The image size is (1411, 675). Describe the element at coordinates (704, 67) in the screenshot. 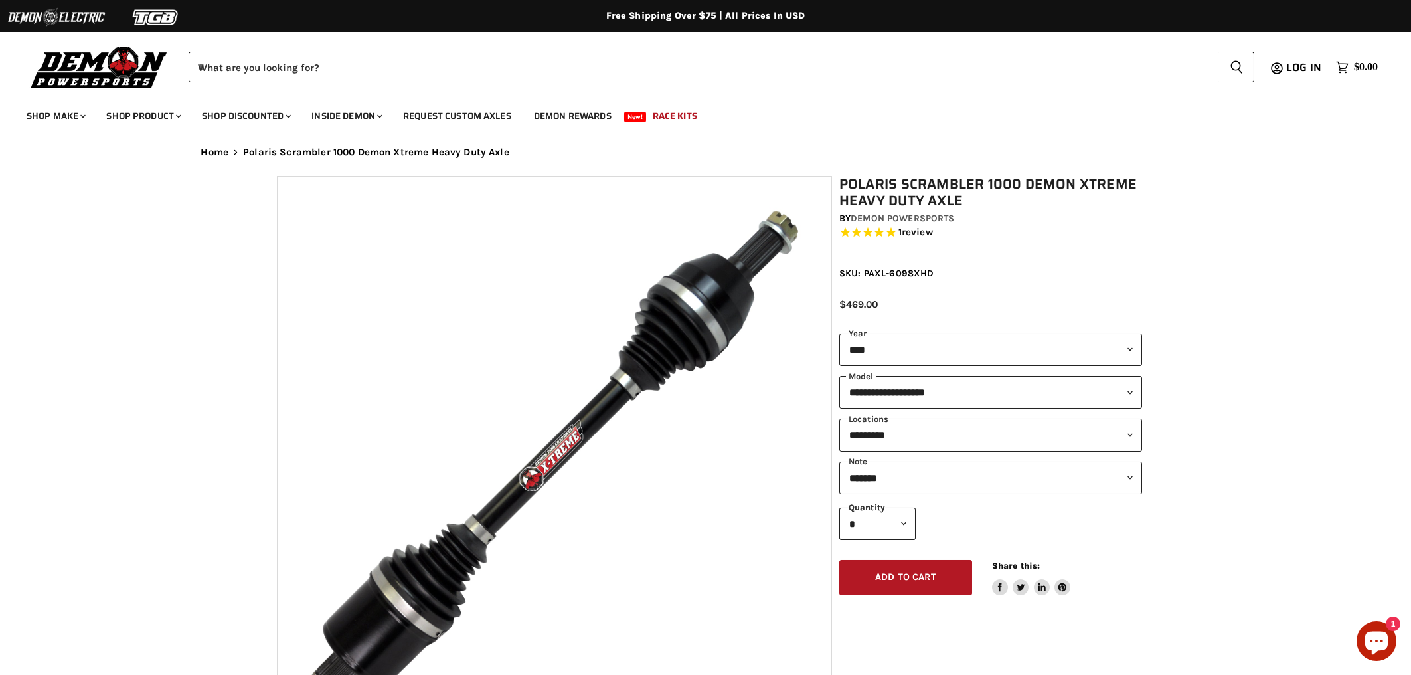

I see `input: When autocomplete results are available use up and down arrows to review and enter to select` at that location.